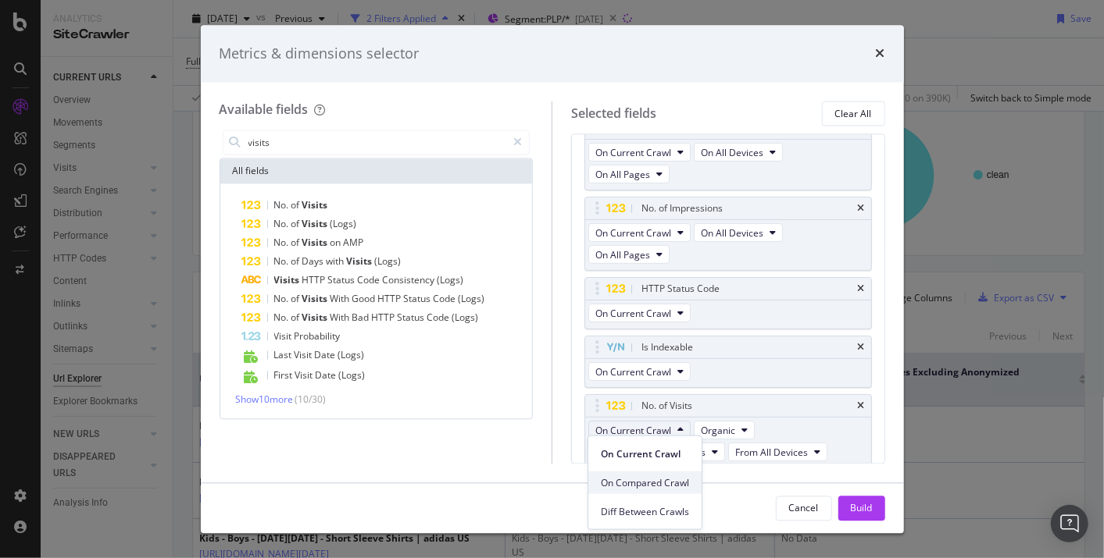 Image resolution: width=1104 pixels, height=558 pixels. Describe the element at coordinates (264, 110) in the screenshot. I see `div: Available fields` at that location.